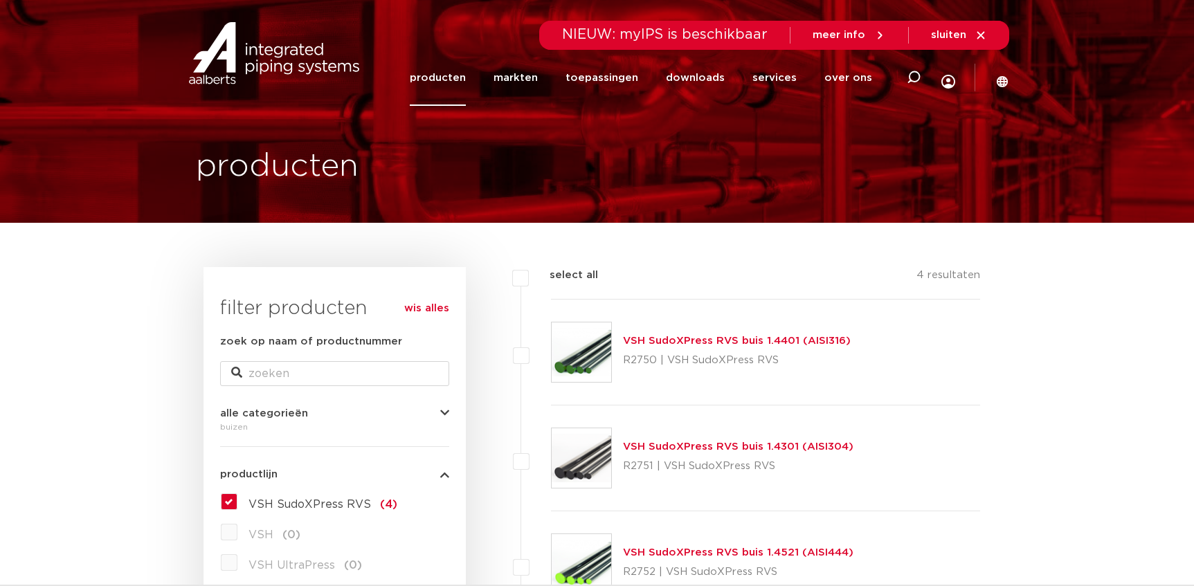  I want to click on h3: filter producten, so click(334, 309).